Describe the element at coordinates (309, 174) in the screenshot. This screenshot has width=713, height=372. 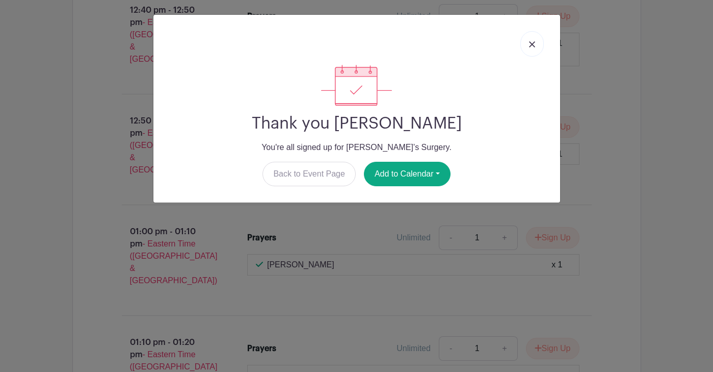
I see `a: Back to Event Page` at that location.